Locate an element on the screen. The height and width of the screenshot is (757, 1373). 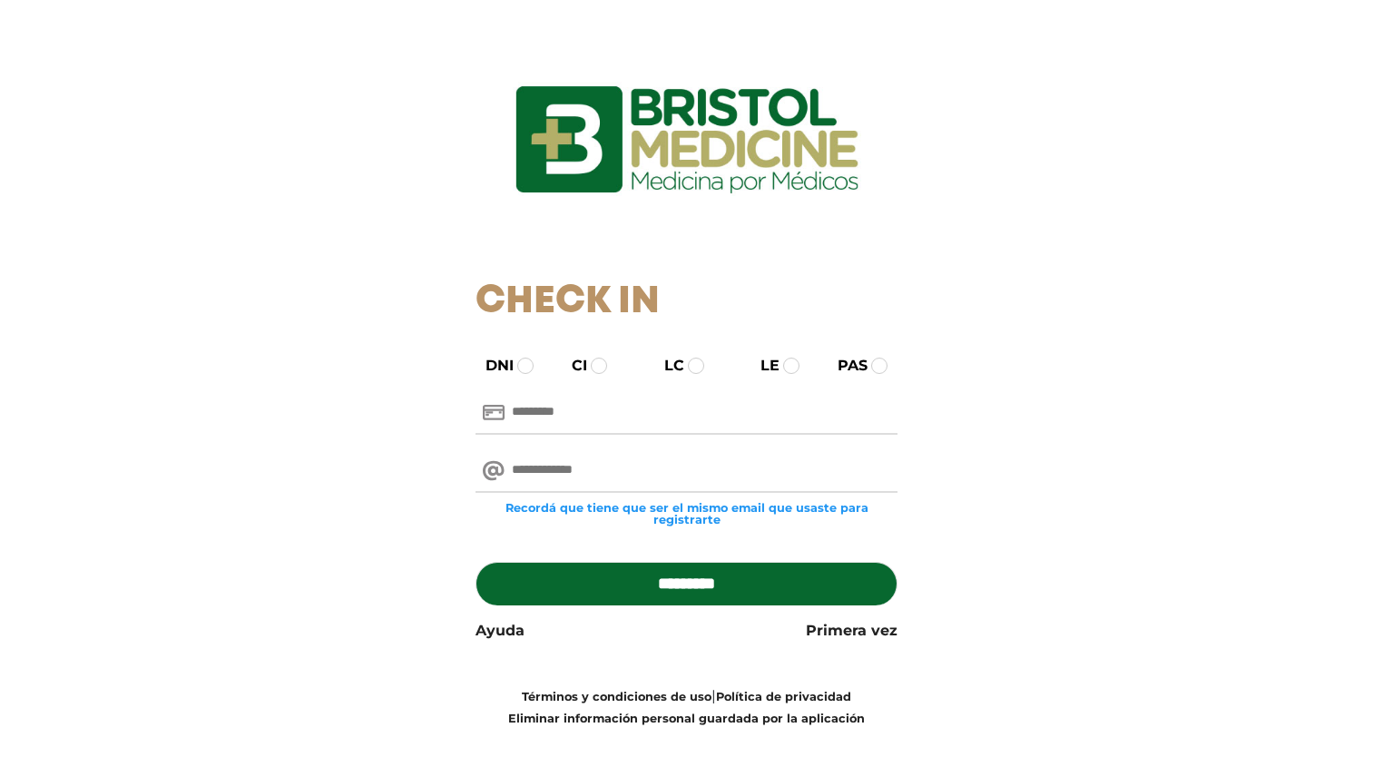
label: LC is located at coordinates (666, 366).